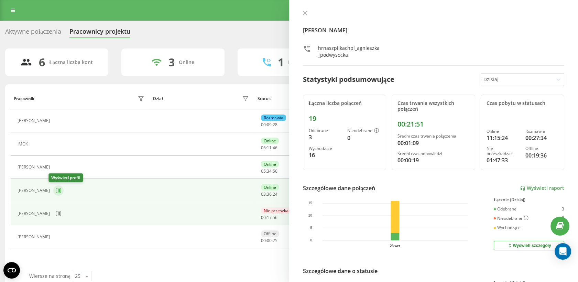 The height and width of the screenshot is (282, 578). I want to click on a: Wyświetl raport, so click(542, 188).